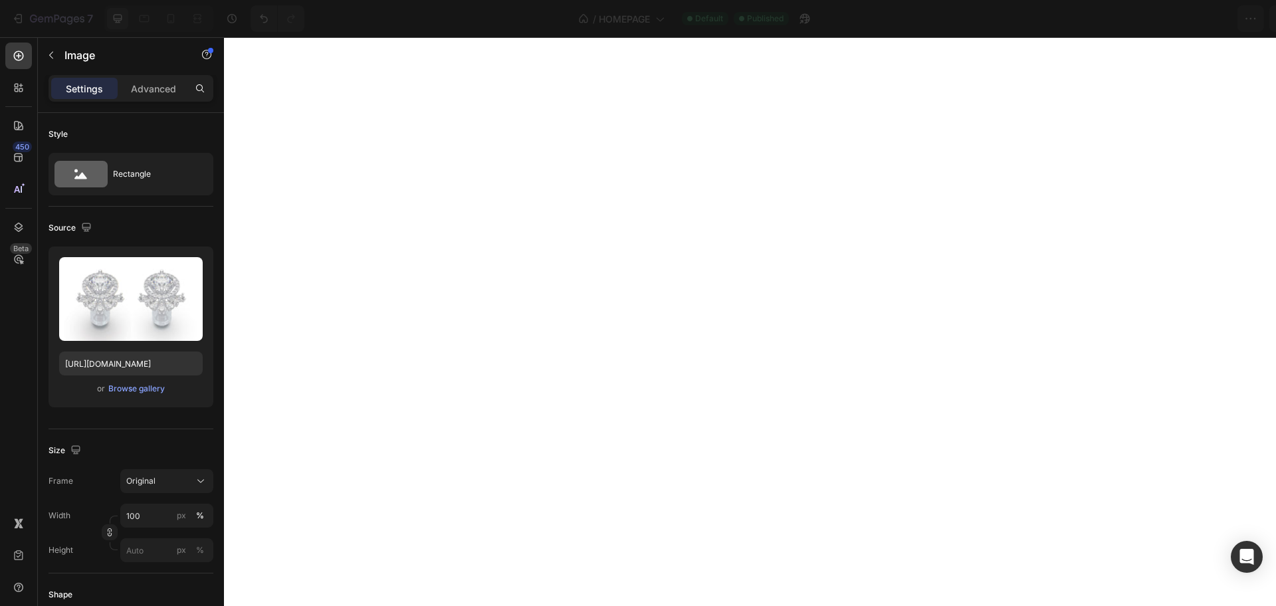 This screenshot has width=1276, height=606. I want to click on label: Height, so click(60, 550).